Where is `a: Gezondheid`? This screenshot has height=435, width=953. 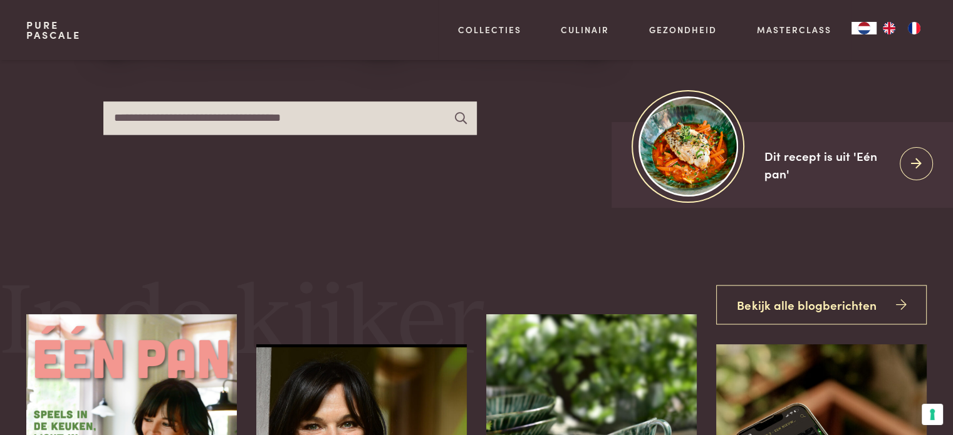 a: Gezondheid is located at coordinates (683, 29).